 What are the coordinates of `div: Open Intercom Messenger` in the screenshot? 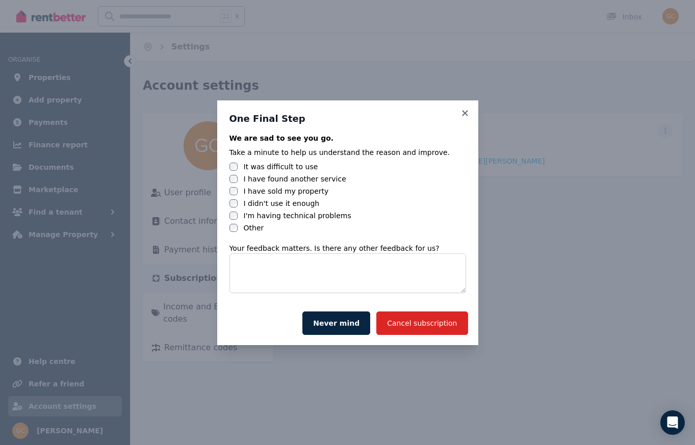 It's located at (673, 423).